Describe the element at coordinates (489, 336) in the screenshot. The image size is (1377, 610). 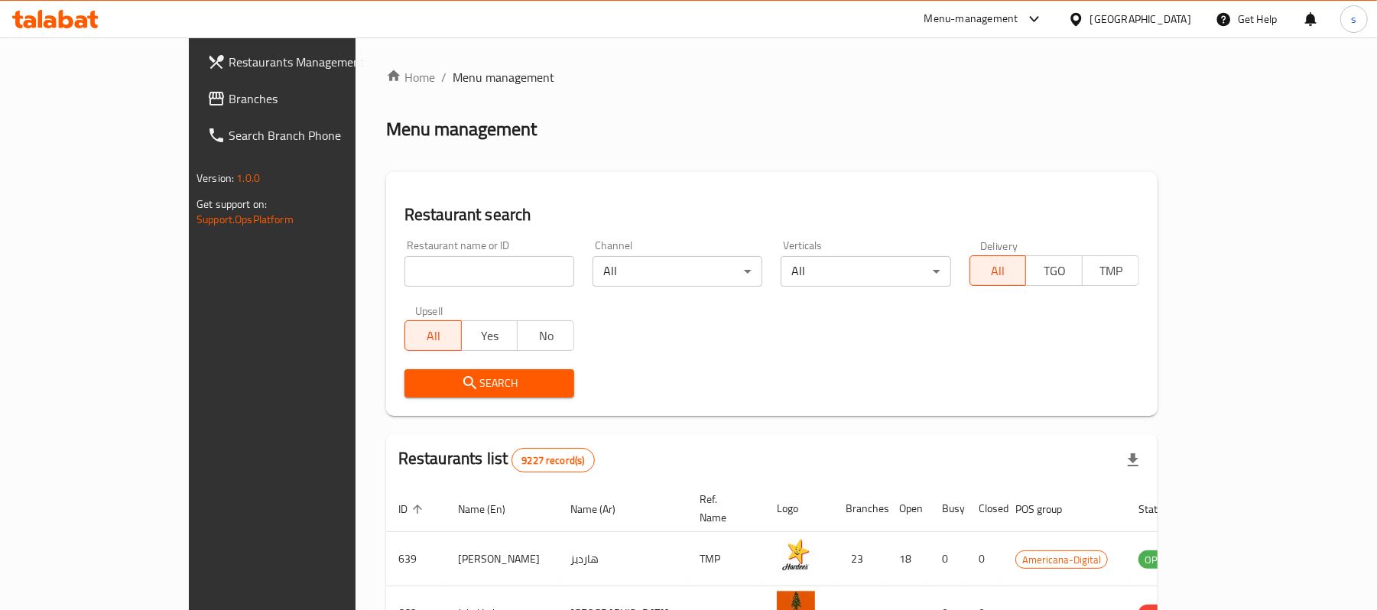
I see `button: Yes` at that location.